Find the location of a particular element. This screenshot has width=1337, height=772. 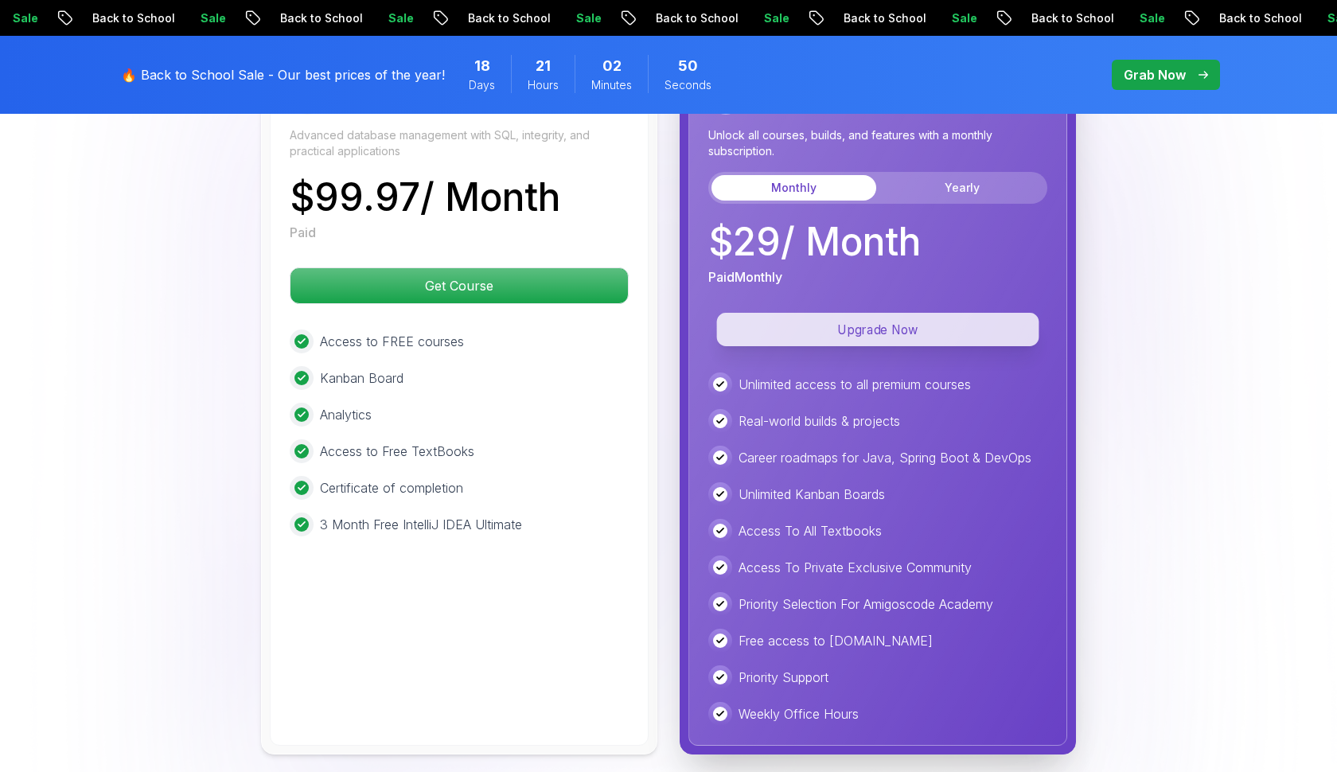

p: Access to FREE courses is located at coordinates (392, 341).